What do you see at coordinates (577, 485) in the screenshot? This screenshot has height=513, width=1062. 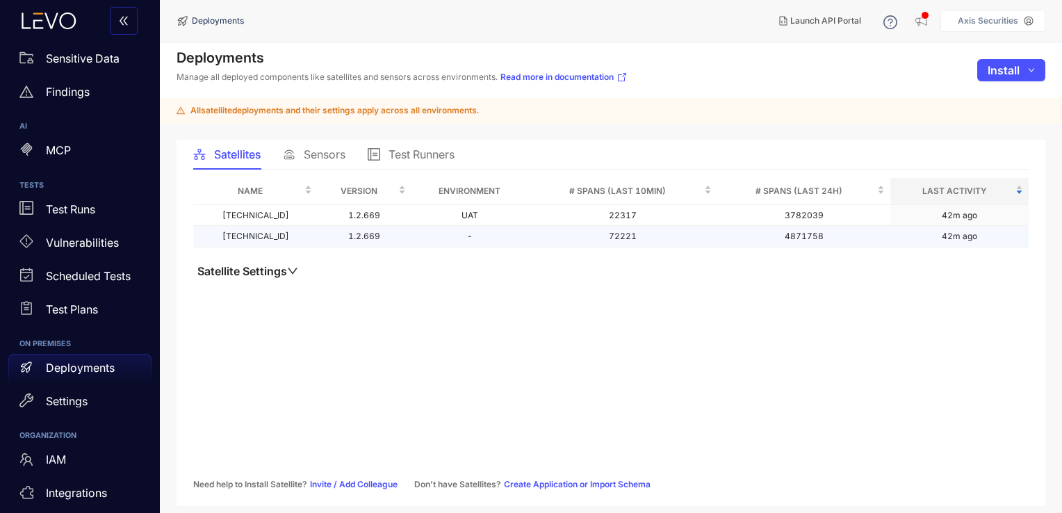 I see `a: Create Application or Import Schema` at bounding box center [577, 485].